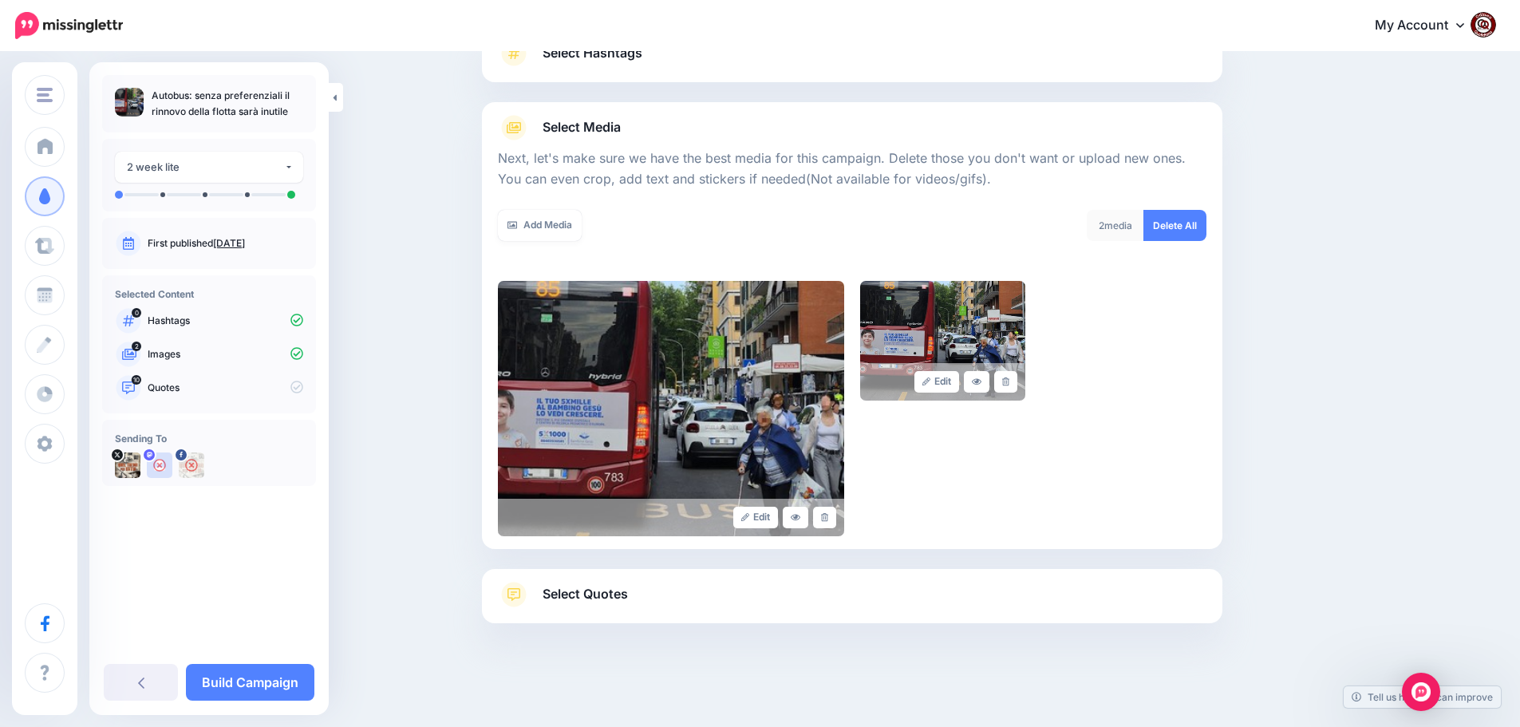  Describe the element at coordinates (225, 243) in the screenshot. I see `p: First published` at that location.